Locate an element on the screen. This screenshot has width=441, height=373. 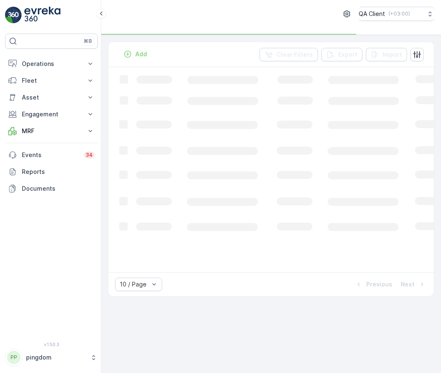
button: Previous is located at coordinates (373, 284).